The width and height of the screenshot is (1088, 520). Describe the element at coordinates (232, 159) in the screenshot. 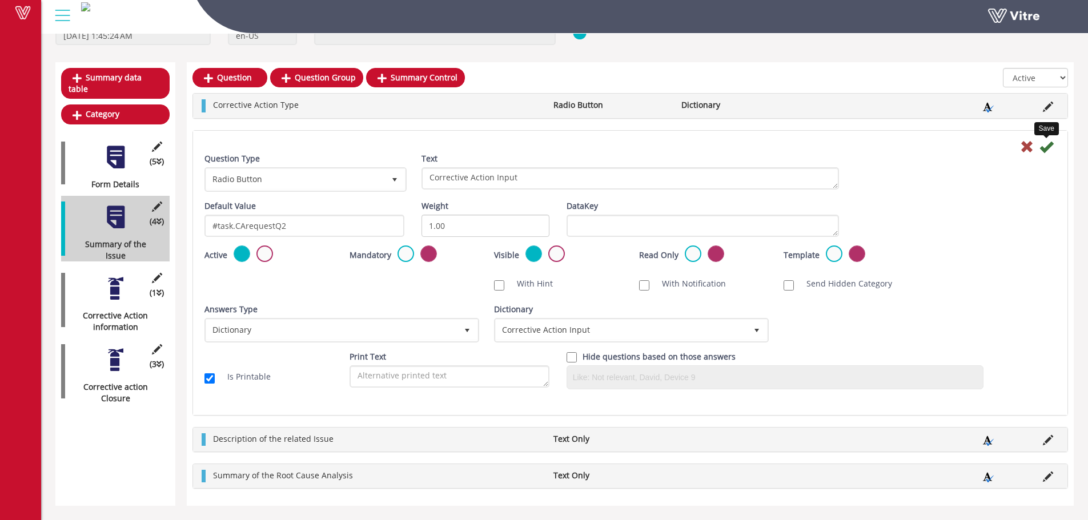

I see `label: Question Type` at that location.